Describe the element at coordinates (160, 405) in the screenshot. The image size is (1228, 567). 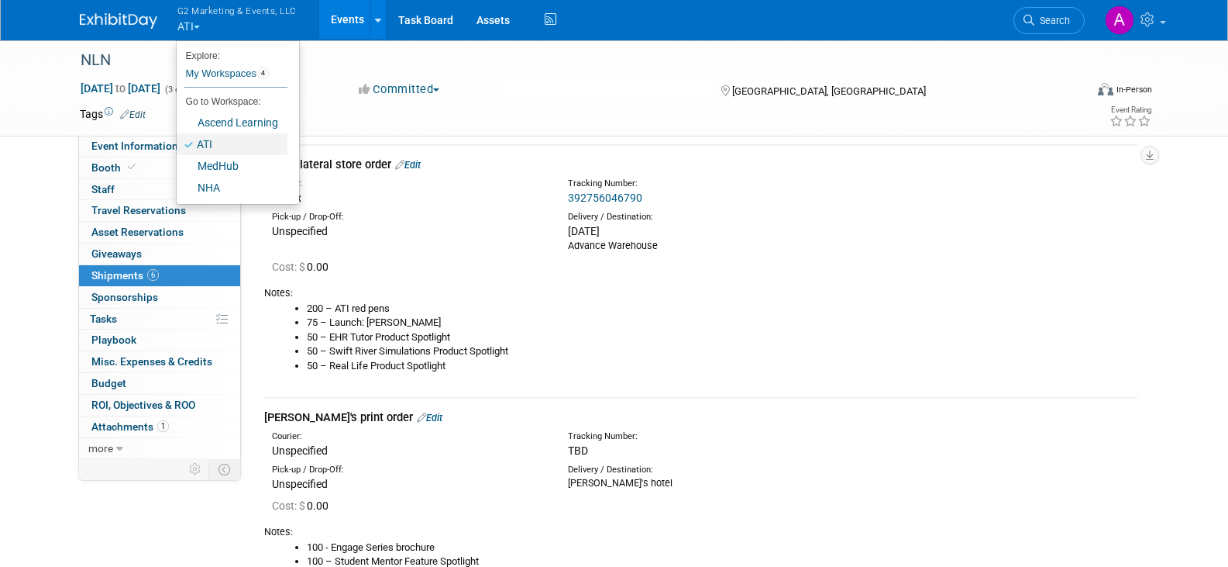
I see `a: ROI, Objectives & ROO` at that location.